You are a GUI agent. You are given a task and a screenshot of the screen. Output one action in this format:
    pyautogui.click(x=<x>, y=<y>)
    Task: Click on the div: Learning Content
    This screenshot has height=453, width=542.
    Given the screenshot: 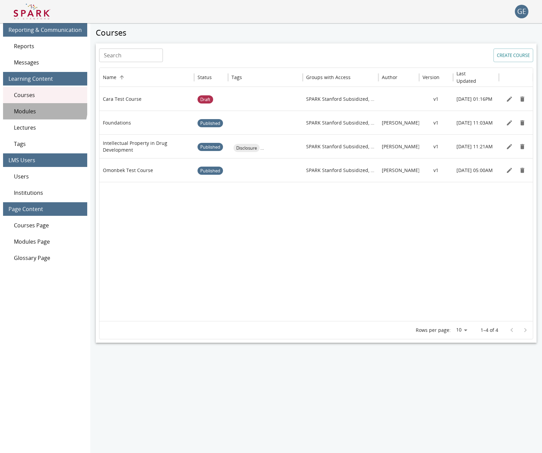 What is the action you would take?
    pyautogui.click(x=45, y=79)
    